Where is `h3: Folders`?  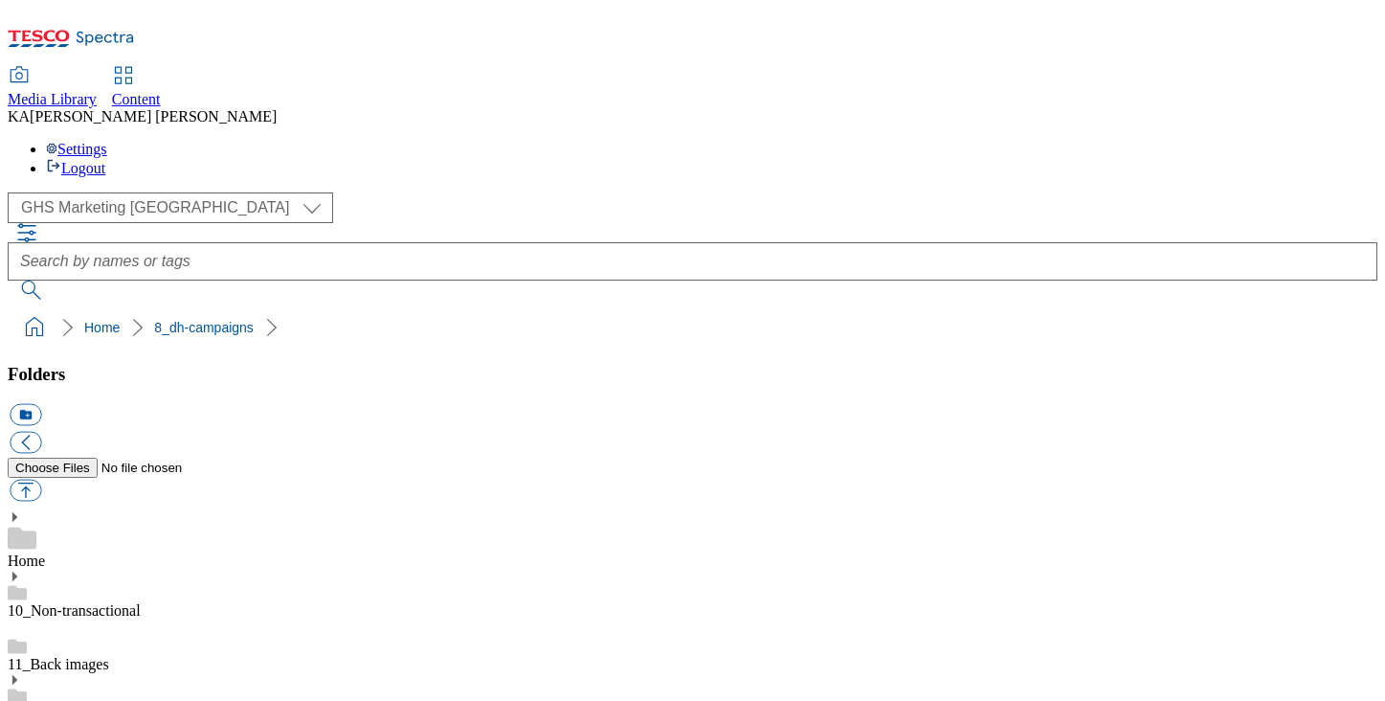
h3: Folders is located at coordinates (692, 374).